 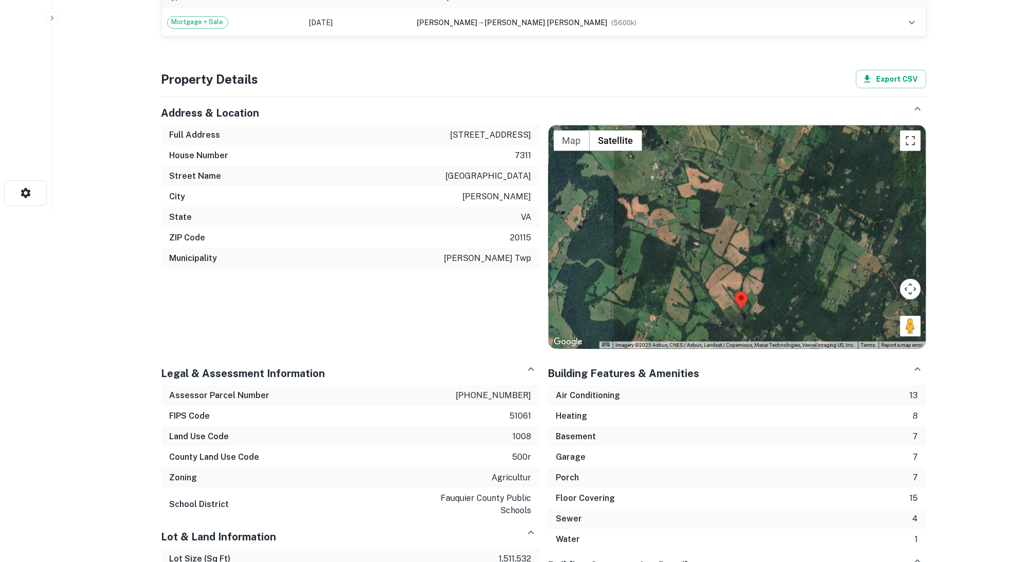 I want to click on button: expand row, so click(x=912, y=23).